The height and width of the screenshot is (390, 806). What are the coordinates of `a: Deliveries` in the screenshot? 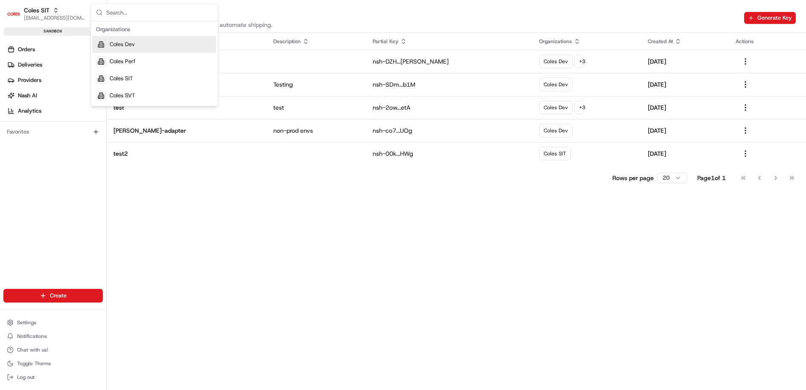 It's located at (55, 65).